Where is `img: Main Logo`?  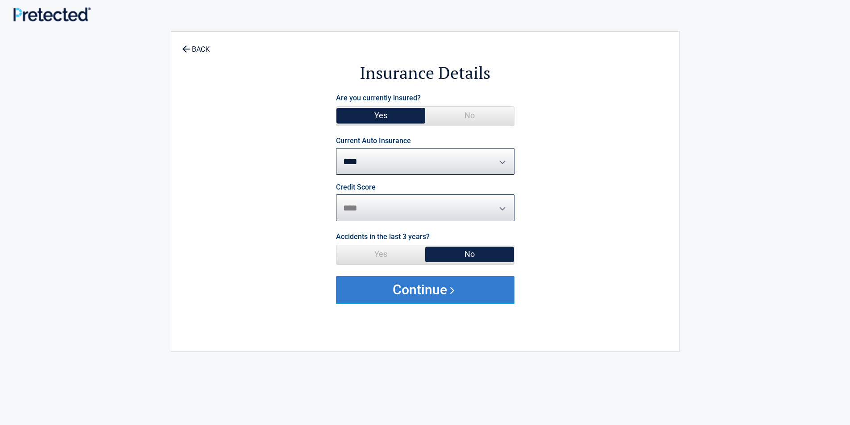
img: Main Logo is located at coordinates (52, 14).